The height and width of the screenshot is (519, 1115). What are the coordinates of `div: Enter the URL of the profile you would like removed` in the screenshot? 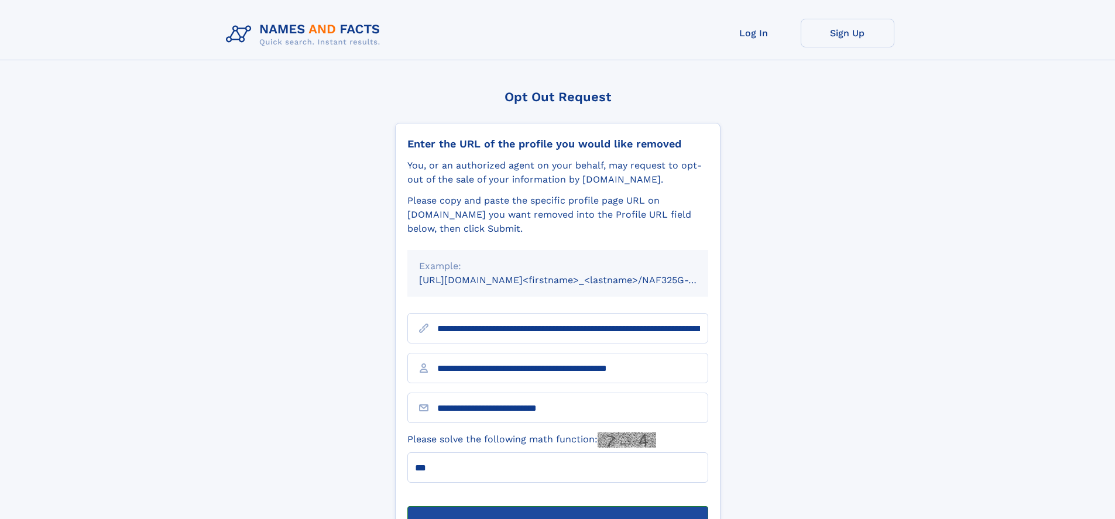 It's located at (558, 144).